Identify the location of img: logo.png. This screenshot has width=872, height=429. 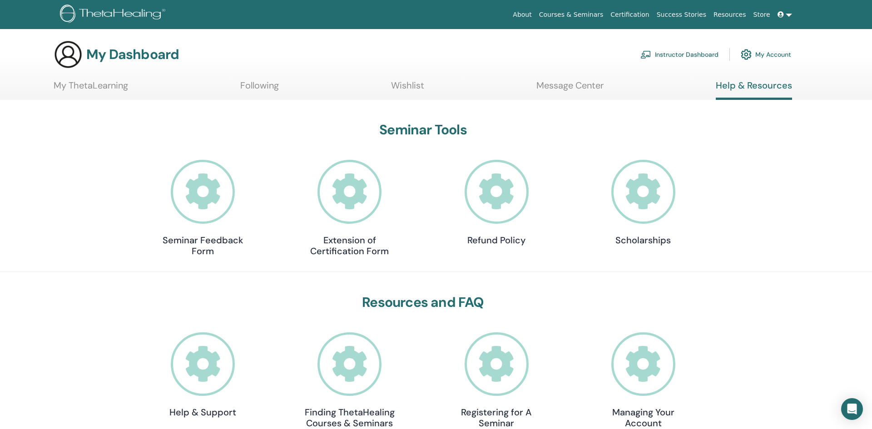
(114, 15).